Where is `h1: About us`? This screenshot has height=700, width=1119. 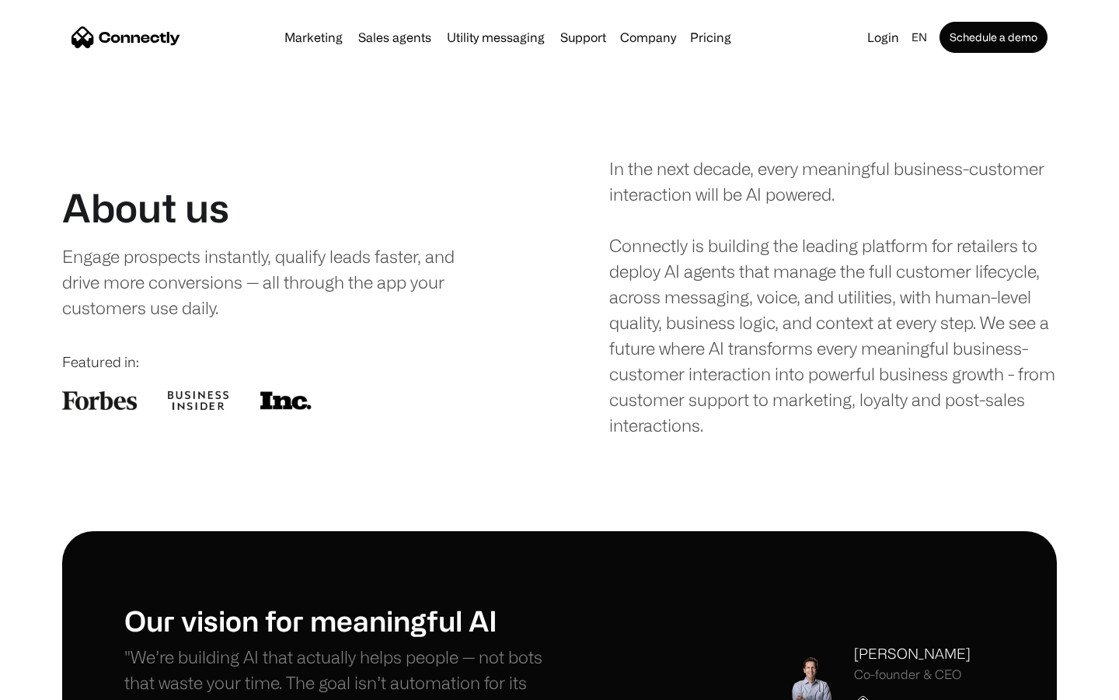
h1: About us is located at coordinates (145, 208).